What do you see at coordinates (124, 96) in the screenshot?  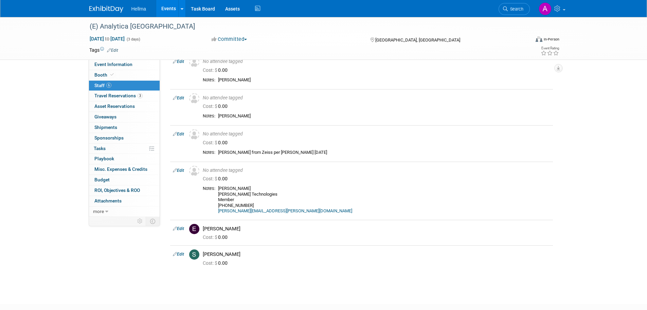 I see `a: Travel Reservations3` at bounding box center [124, 96].